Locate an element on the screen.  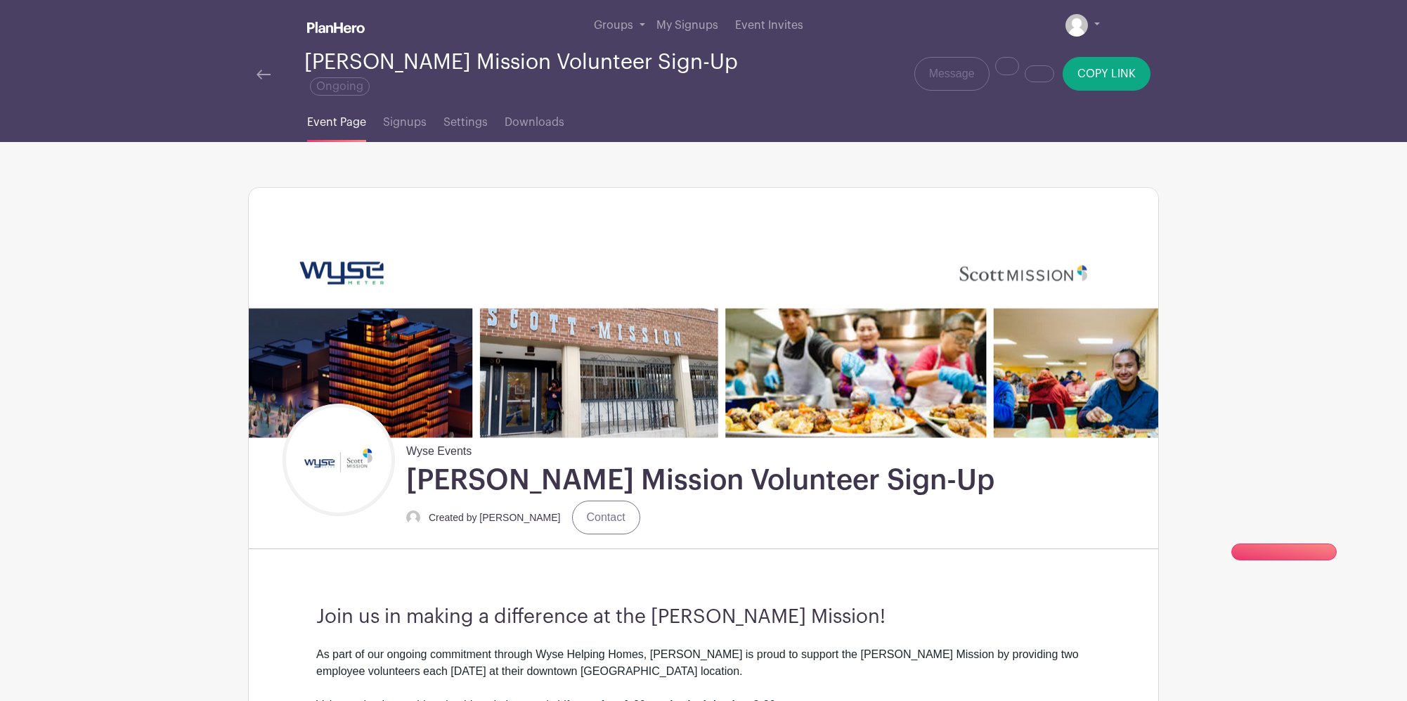
span: Ongoing is located at coordinates (339, 86).